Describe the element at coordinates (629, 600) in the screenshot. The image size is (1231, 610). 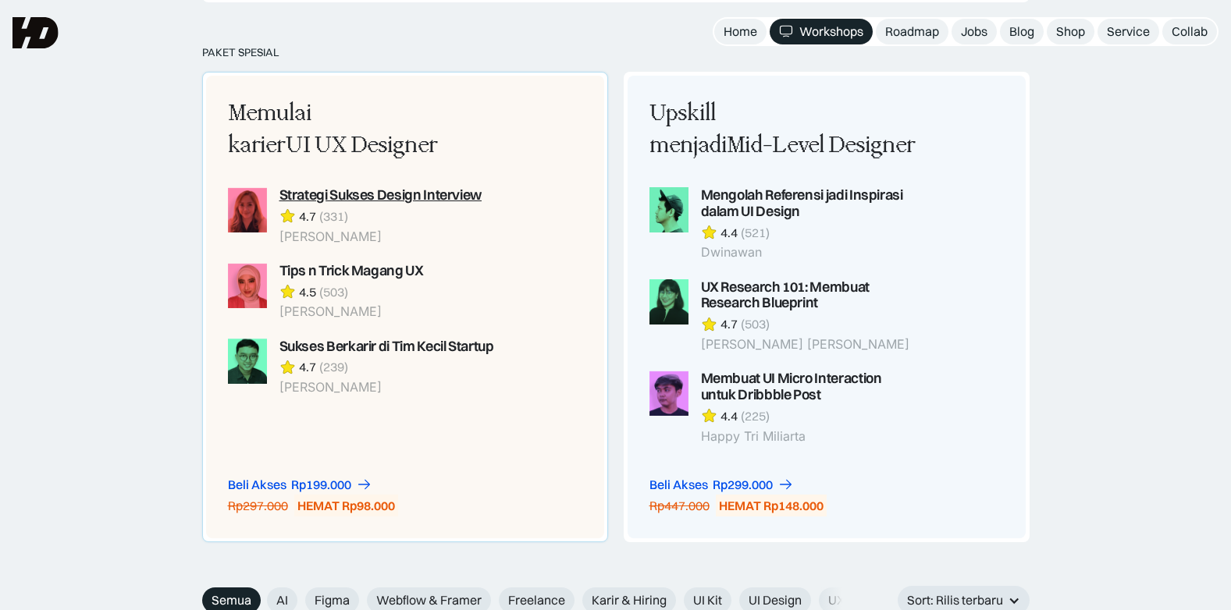
I see `span: Karir & Hiring` at that location.